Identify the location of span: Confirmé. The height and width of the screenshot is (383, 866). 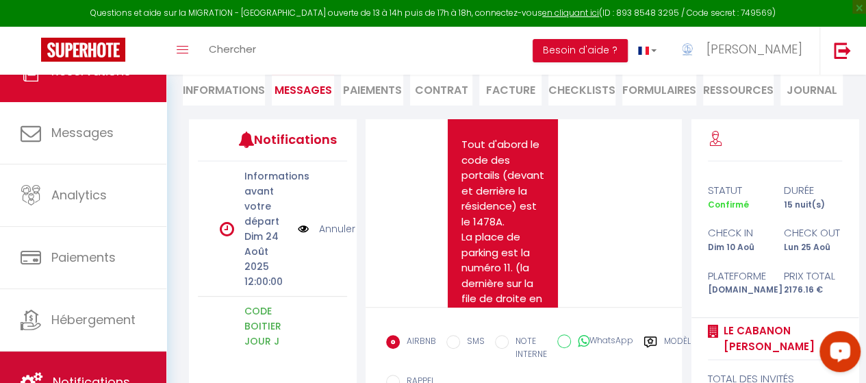
(729, 204).